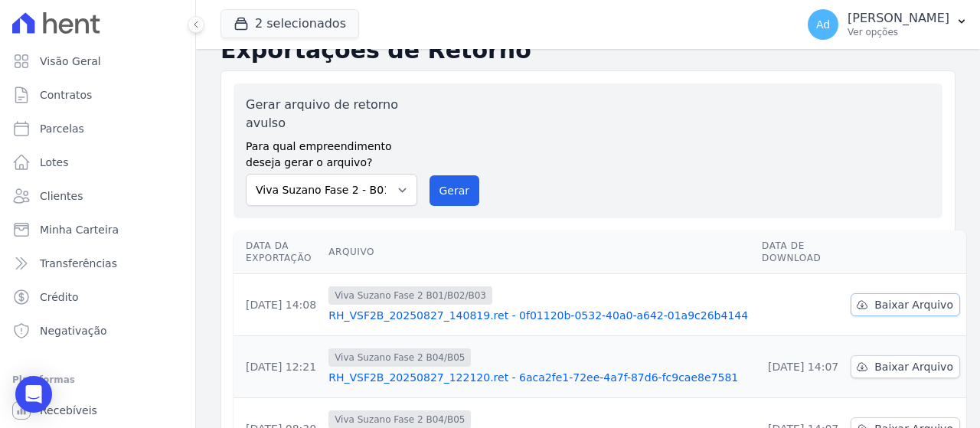 The height and width of the screenshot is (428, 980). What do you see at coordinates (34, 394) in the screenshot?
I see `div: Open Intercom Messenger` at bounding box center [34, 394].